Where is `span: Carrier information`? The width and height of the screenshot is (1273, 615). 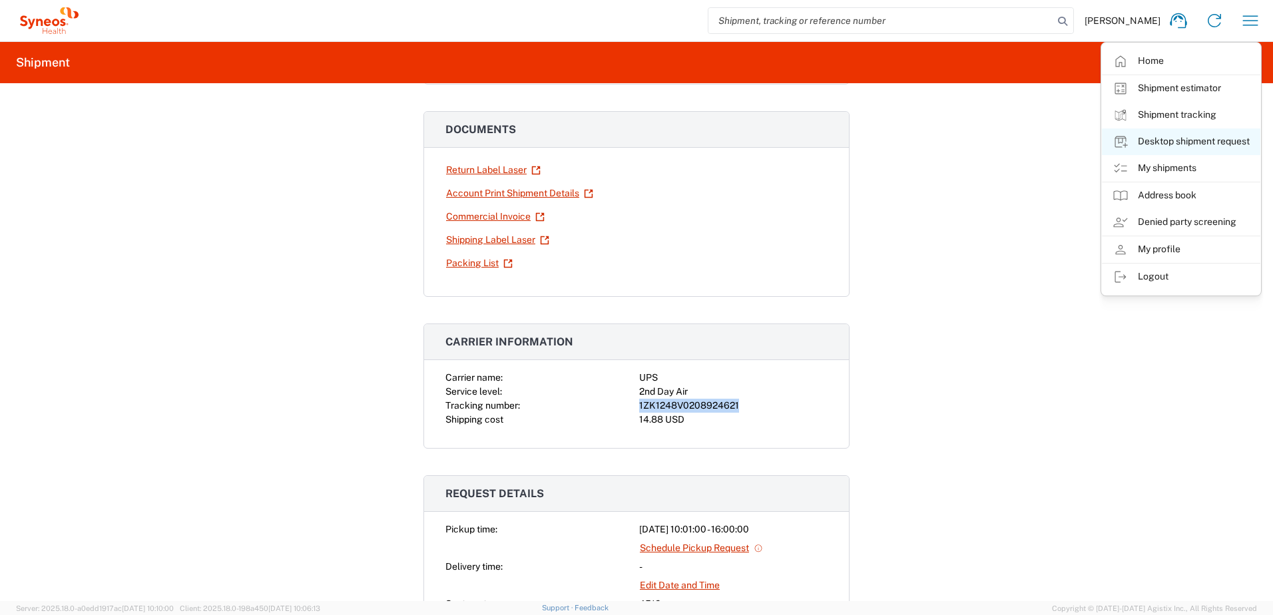
span: Carrier information is located at coordinates (509, 341).